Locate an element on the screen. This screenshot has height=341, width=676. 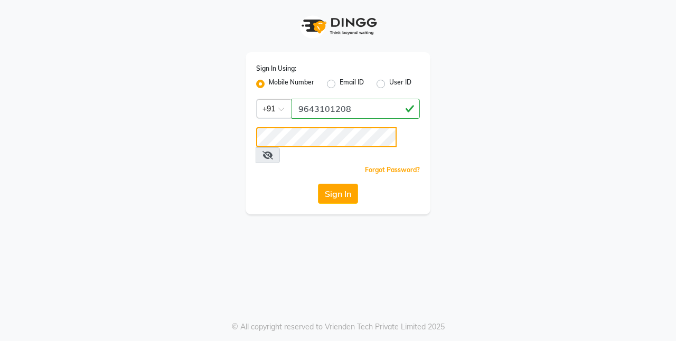
label: Sign In Using: is located at coordinates (276, 69).